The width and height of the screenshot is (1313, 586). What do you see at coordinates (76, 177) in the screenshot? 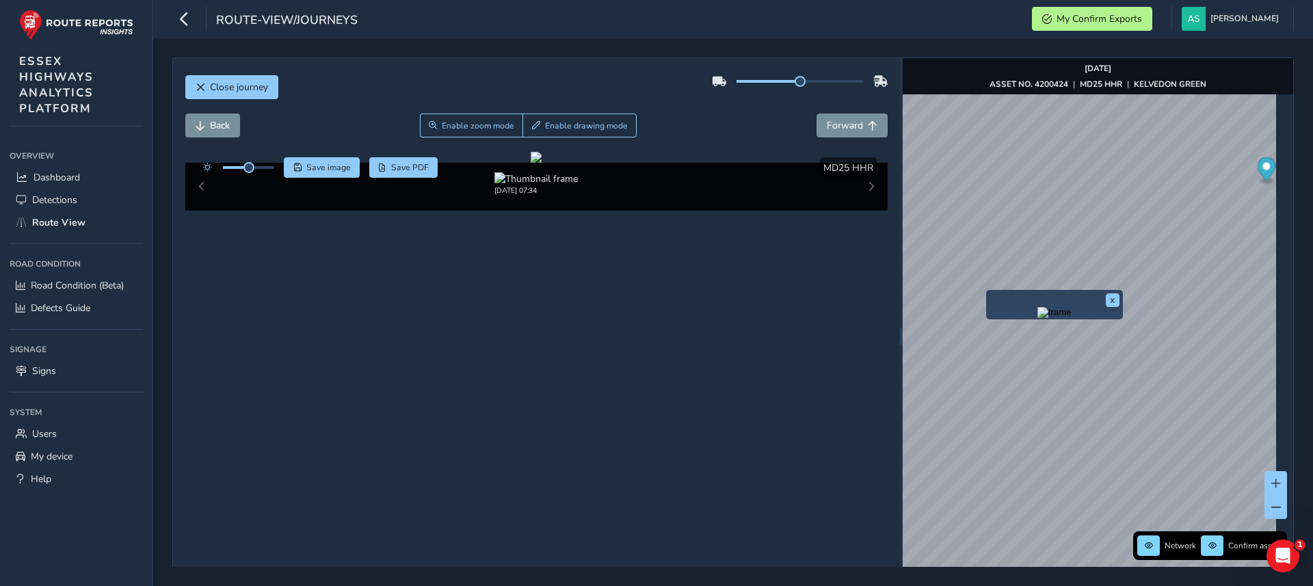
I see `a: Dashboard` at bounding box center [76, 177].